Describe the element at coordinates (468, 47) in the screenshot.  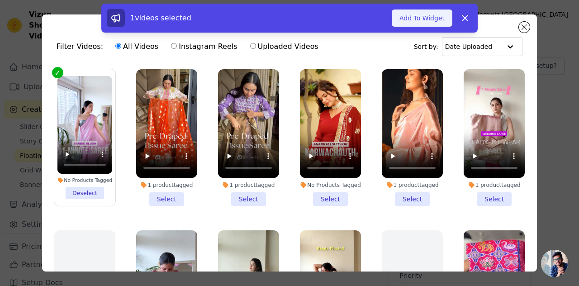
I see `div: Sort by:` at that location.